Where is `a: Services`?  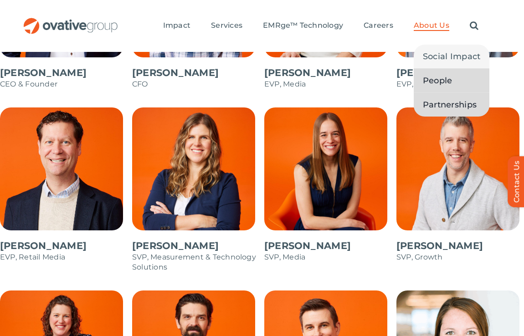 a: Services is located at coordinates (227, 26).